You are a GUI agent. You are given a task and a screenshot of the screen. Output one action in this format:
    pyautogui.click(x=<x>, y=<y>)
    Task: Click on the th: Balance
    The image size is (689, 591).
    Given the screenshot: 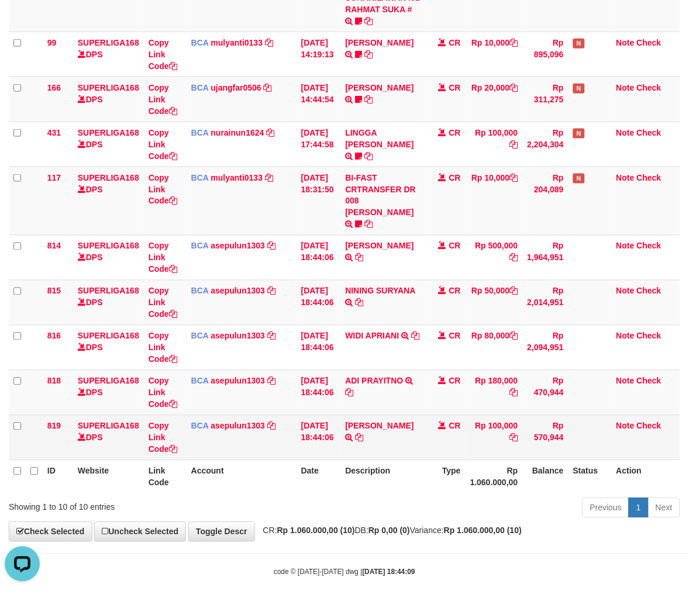 What is the action you would take?
    pyautogui.click(x=545, y=476)
    